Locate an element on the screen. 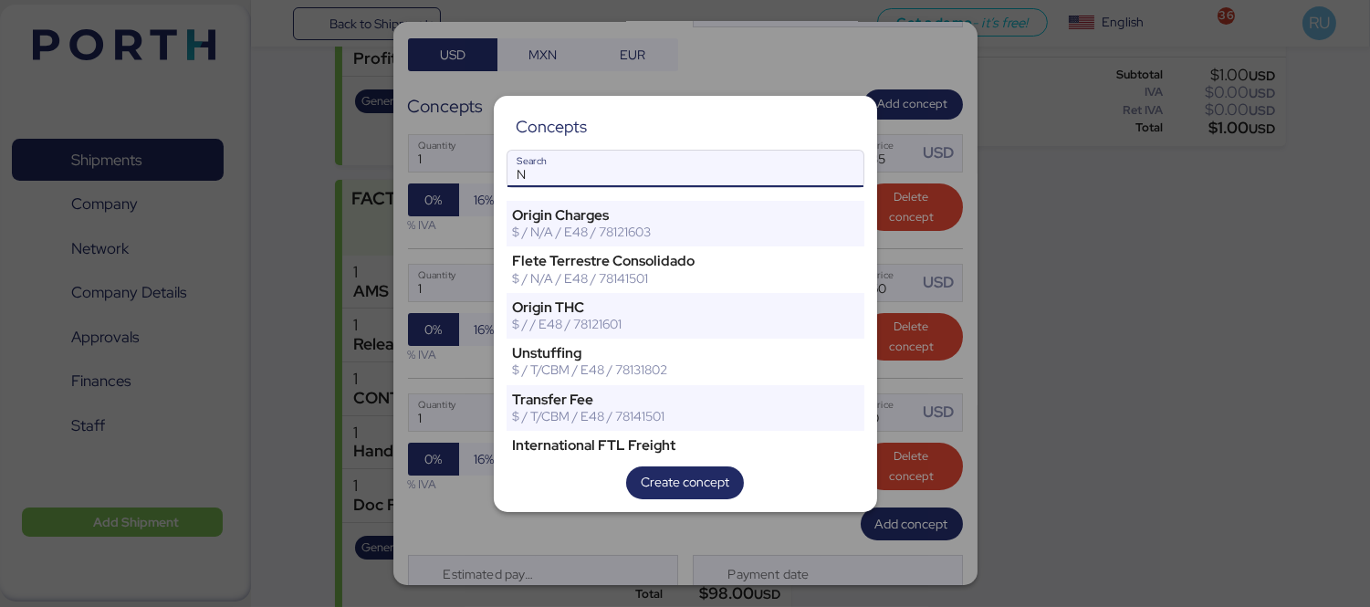 This screenshot has height=607, width=1370. div: Unstuffing is located at coordinates (655, 353).